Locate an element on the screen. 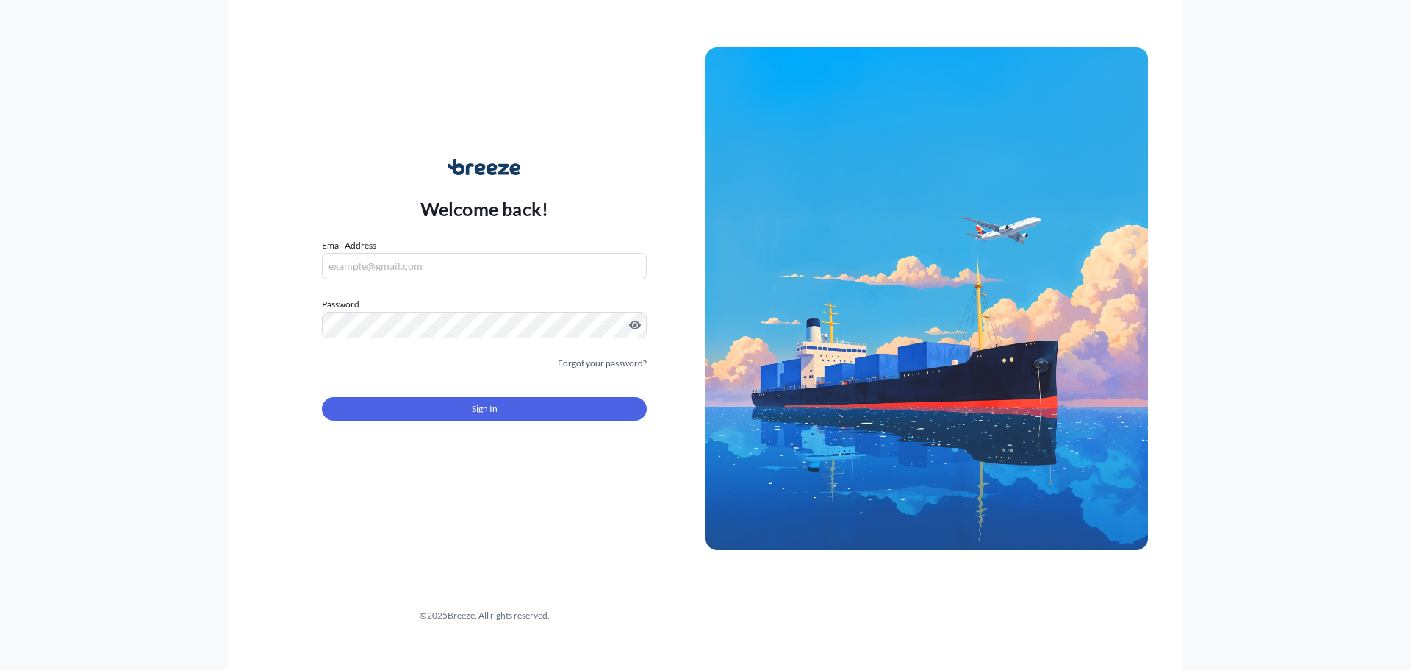 Image resolution: width=1411 pixels, height=670 pixels. button: Sign In is located at coordinates (484, 409).